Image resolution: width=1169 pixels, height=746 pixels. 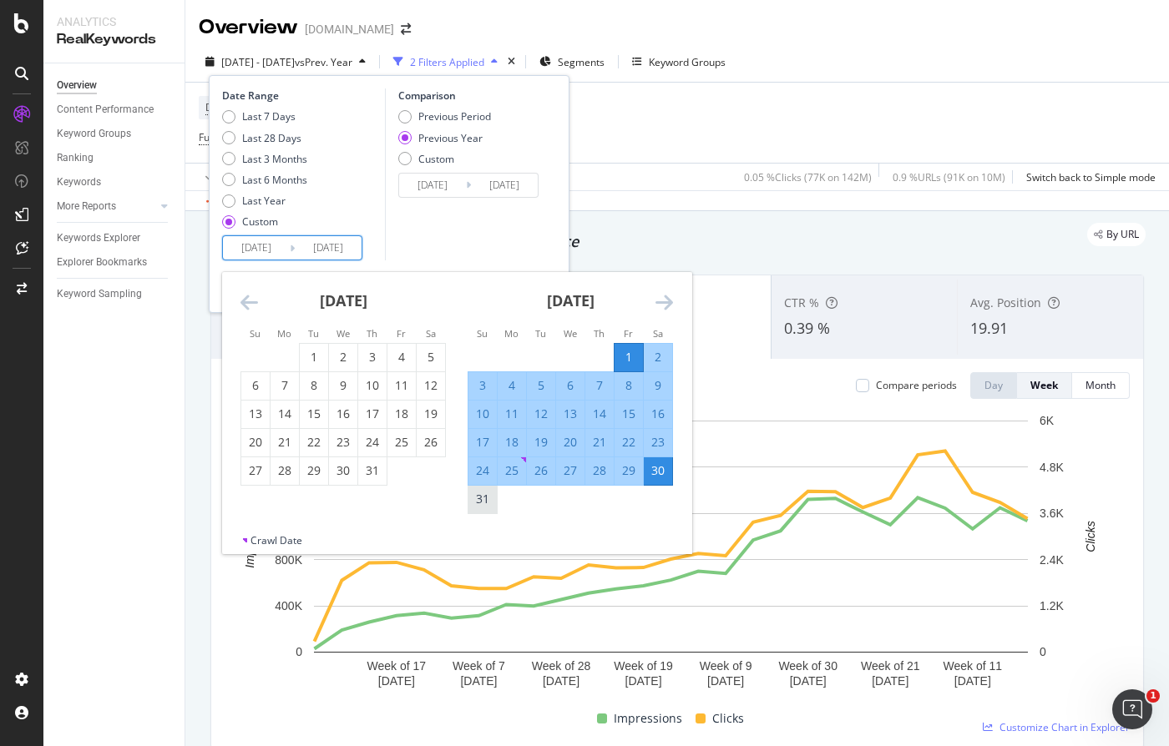 I want to click on div: Keyword Groups, so click(x=93, y=134).